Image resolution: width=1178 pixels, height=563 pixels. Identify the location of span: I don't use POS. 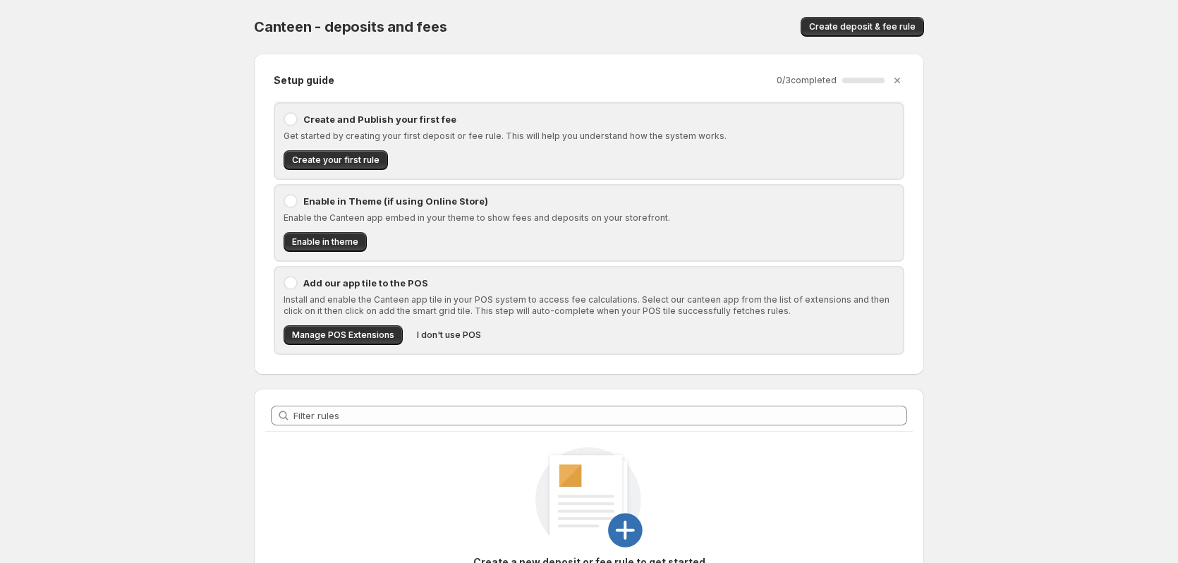
(448, 335).